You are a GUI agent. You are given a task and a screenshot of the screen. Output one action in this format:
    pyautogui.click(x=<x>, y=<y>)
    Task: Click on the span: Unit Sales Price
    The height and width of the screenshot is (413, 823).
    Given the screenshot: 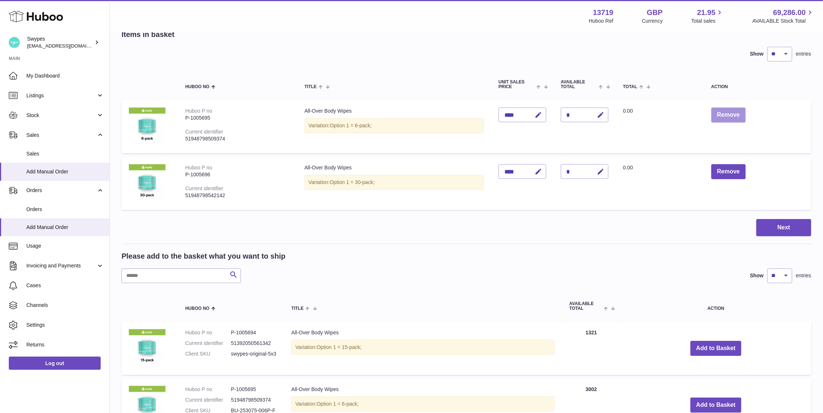 What is the action you would take?
    pyautogui.click(x=516, y=85)
    